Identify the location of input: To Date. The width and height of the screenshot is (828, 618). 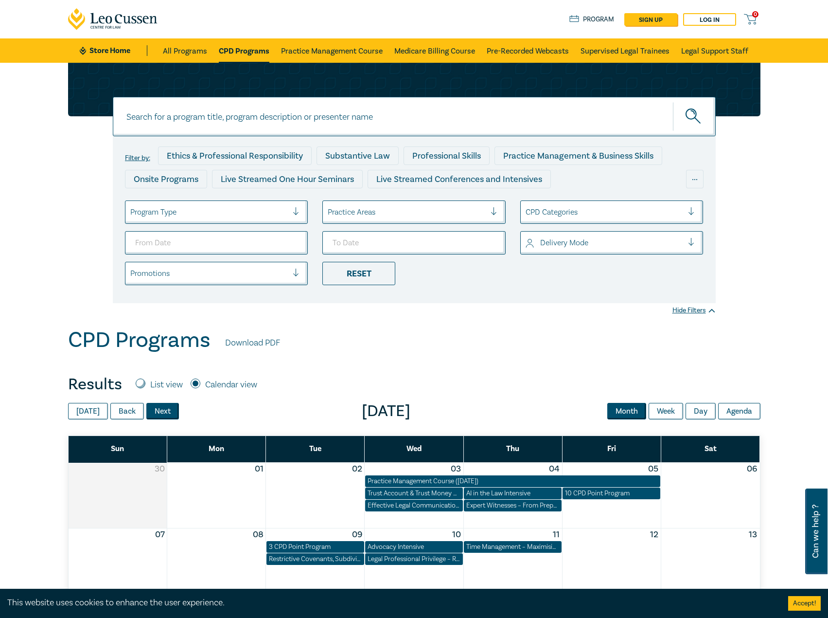
(414, 243).